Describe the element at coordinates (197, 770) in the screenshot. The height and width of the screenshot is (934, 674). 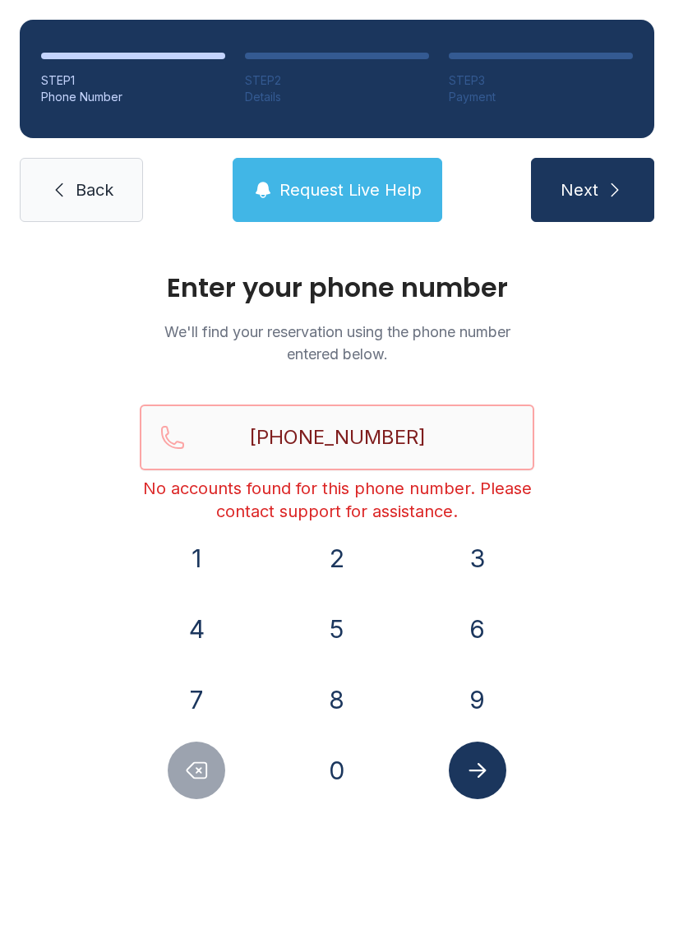
I see `button: Delete number` at that location.